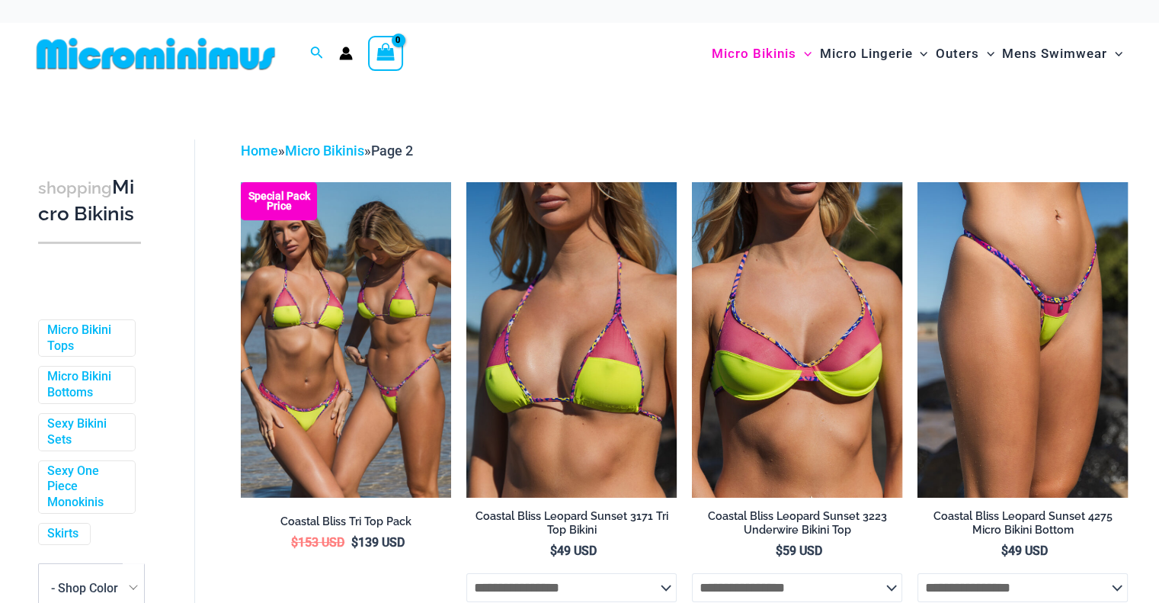 The image size is (1159, 603). I want to click on a: Micro Bikini Tops, so click(85, 338).